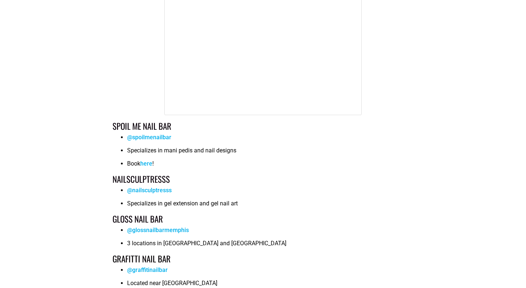 The width and height of the screenshot is (526, 288). I want to click on a: @glossnailbarmemphis, so click(158, 230).